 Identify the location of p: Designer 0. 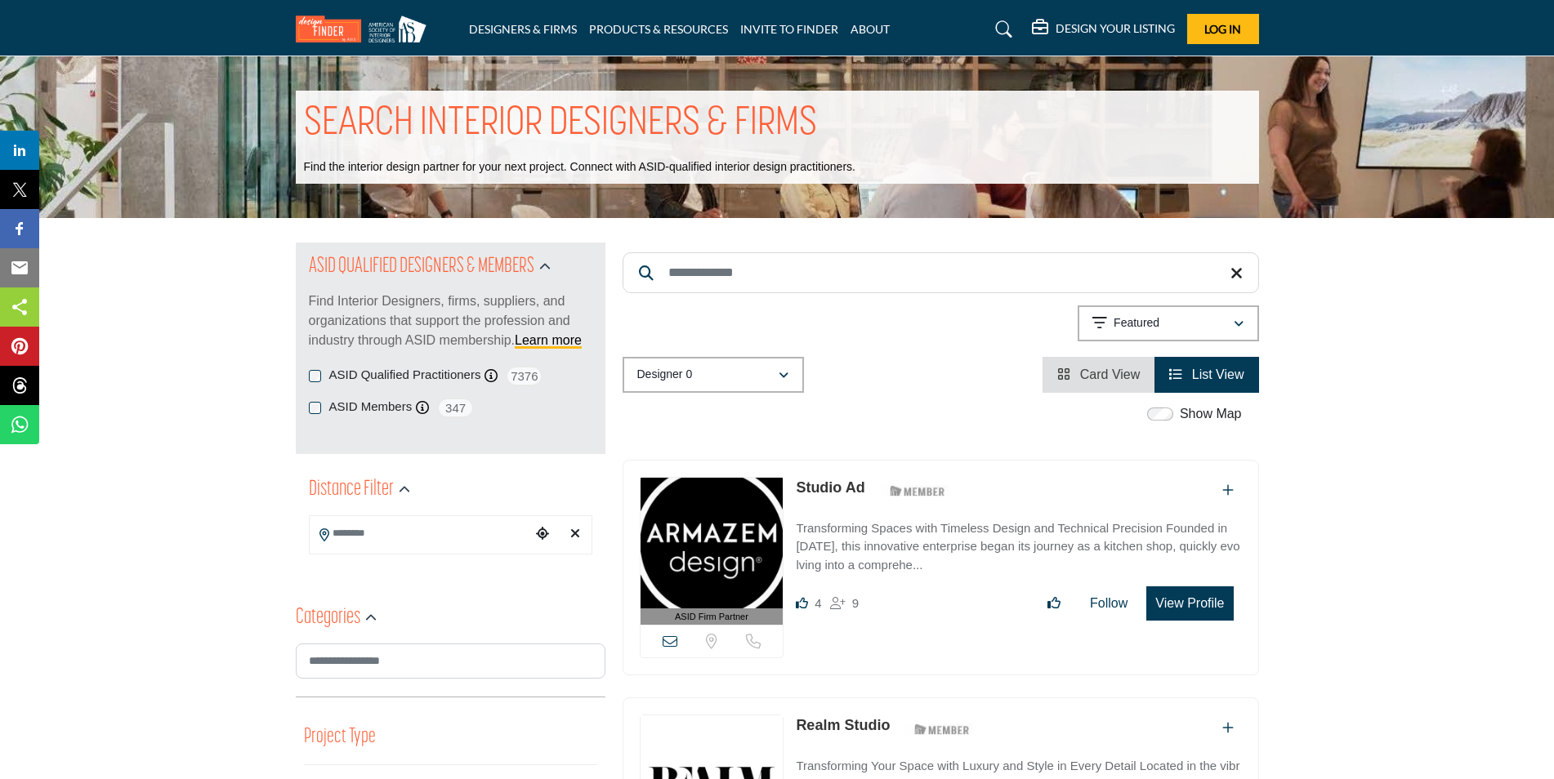
(665, 375).